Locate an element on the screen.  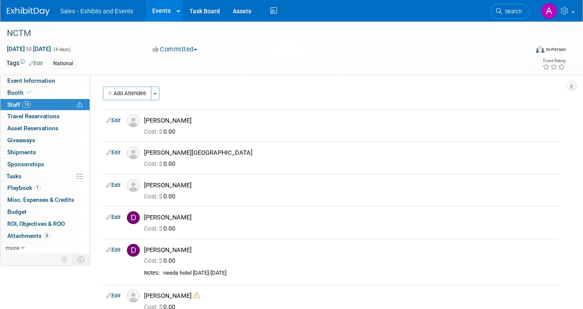
button: Committed is located at coordinates (175, 49).